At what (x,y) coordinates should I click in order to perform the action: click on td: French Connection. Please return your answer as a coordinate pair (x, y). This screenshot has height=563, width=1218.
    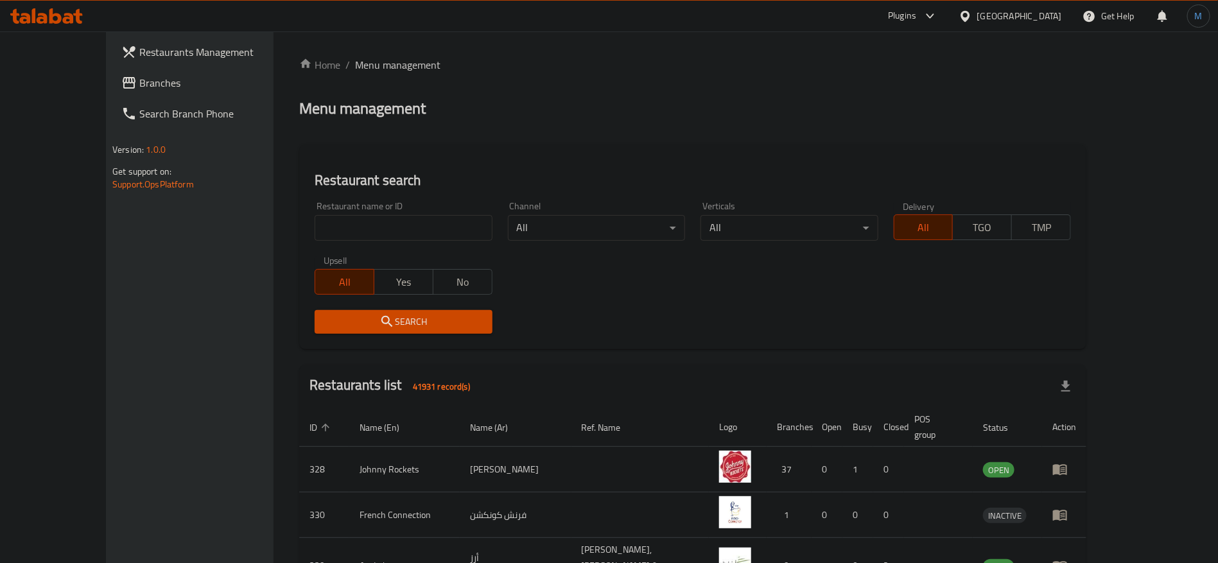
    Looking at the image, I should click on (405, 515).